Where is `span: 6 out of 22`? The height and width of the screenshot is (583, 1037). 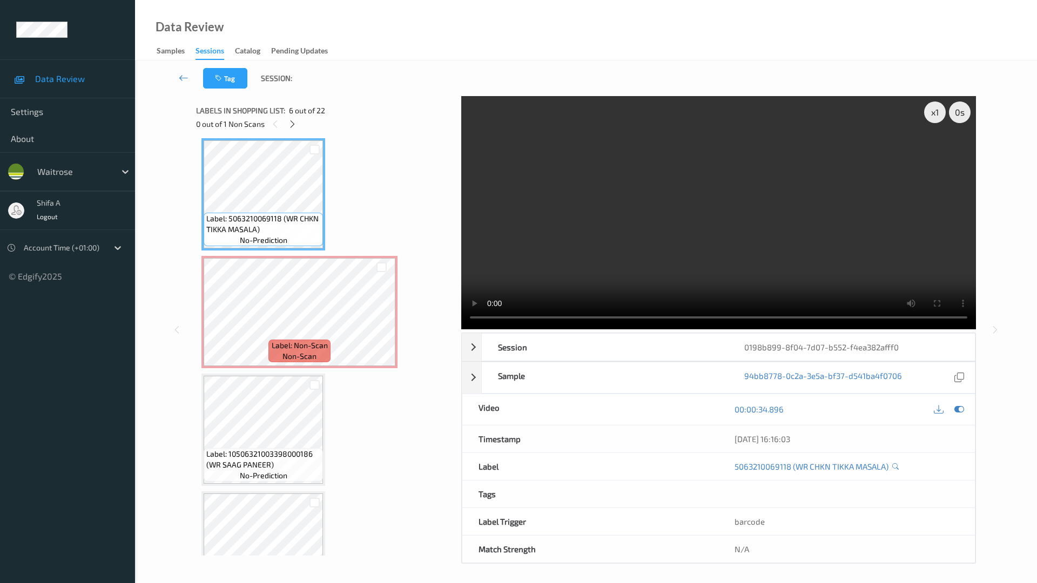
span: 6 out of 22 is located at coordinates (307, 111).